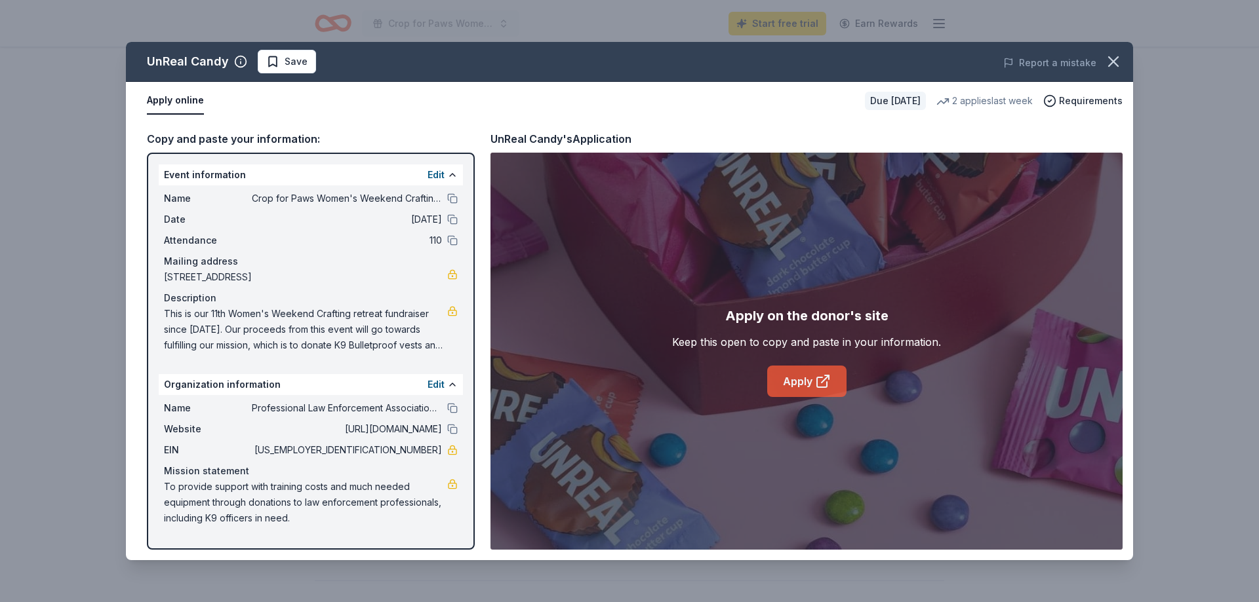 The width and height of the screenshot is (1259, 602). What do you see at coordinates (306, 503) in the screenshot?
I see `span: To provide support with training costs and much needed equipment through donations to law enforce...` at bounding box center [306, 503].